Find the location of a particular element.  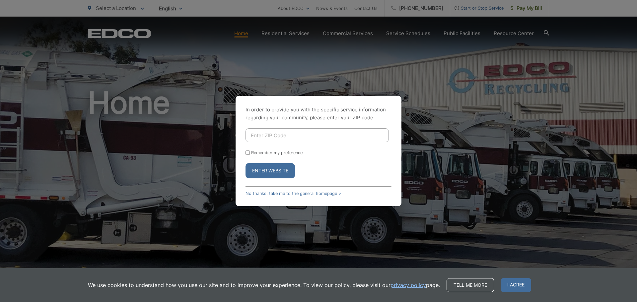

a: No thanks, take me to the general homepage > is located at coordinates (293, 193).